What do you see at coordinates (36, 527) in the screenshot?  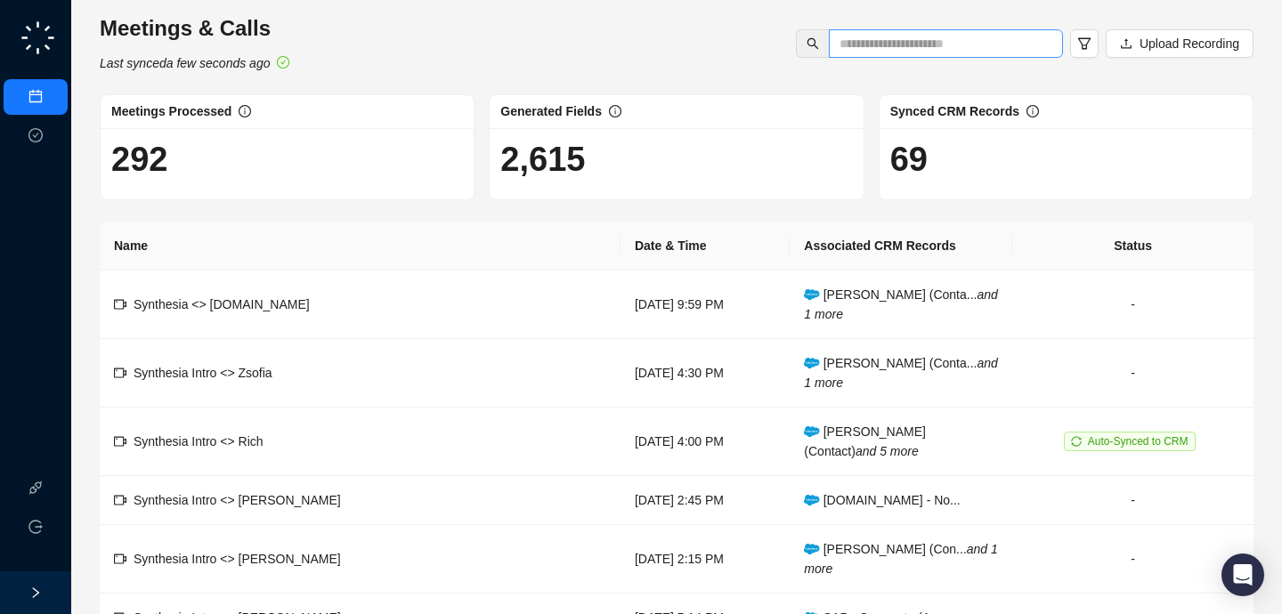 I see `span: logout` at bounding box center [36, 527].